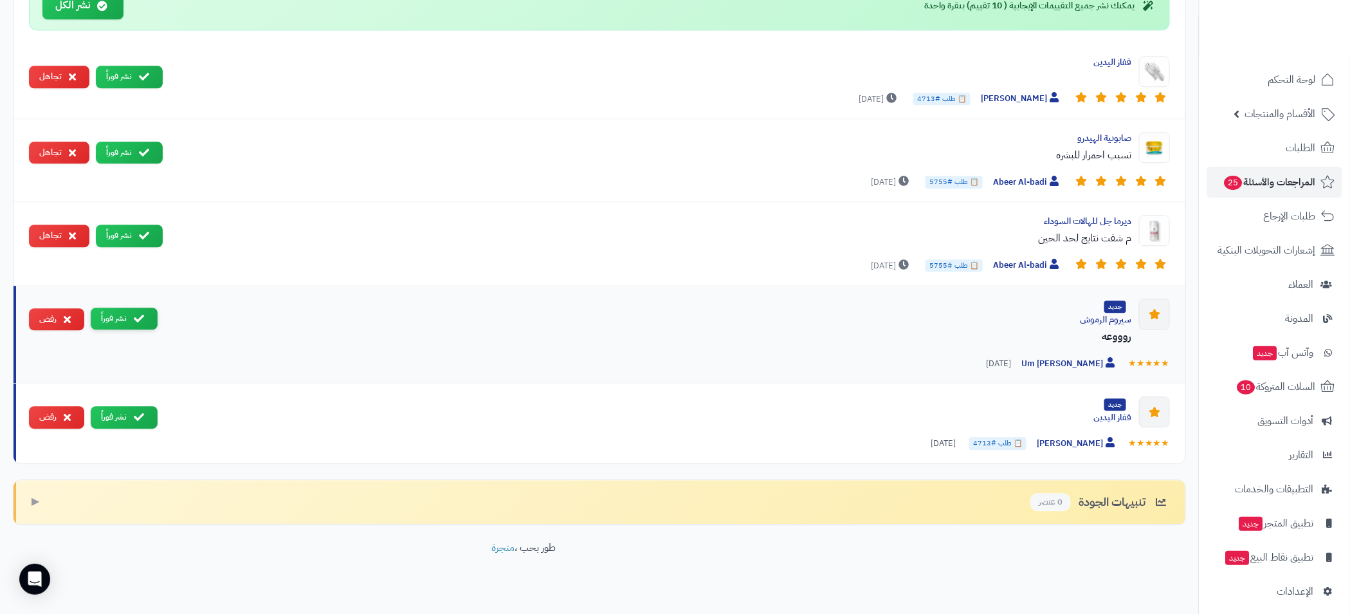 This screenshot has height=614, width=1350. Describe the element at coordinates (1275, 318) in the screenshot. I see `a: المدونة` at that location.